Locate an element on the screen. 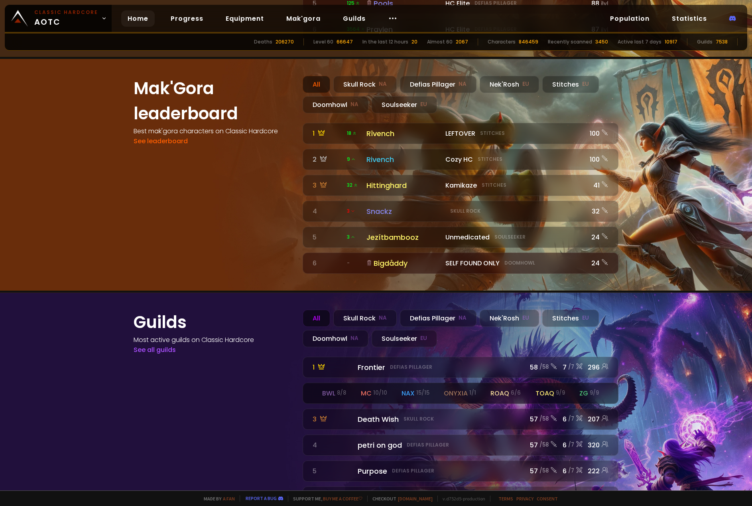 The width and height of the screenshot is (752, 506). span: v. d752d5 - production is located at coordinates (461, 498).